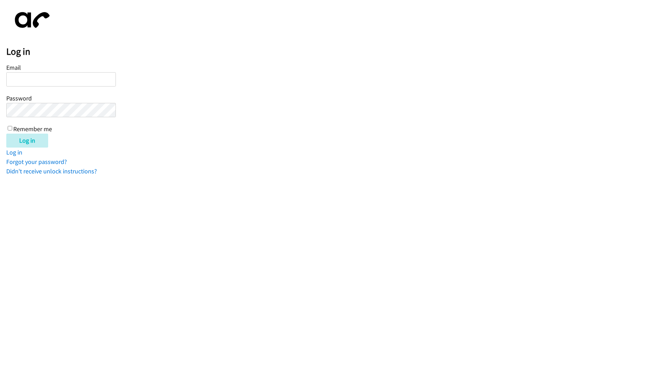  Describe the element at coordinates (37, 162) in the screenshot. I see `a: Forgot your password?` at that location.